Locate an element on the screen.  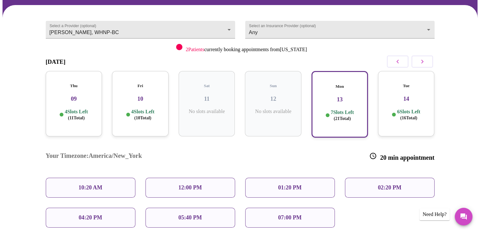
p: 02:20 PM is located at coordinates (390, 188).